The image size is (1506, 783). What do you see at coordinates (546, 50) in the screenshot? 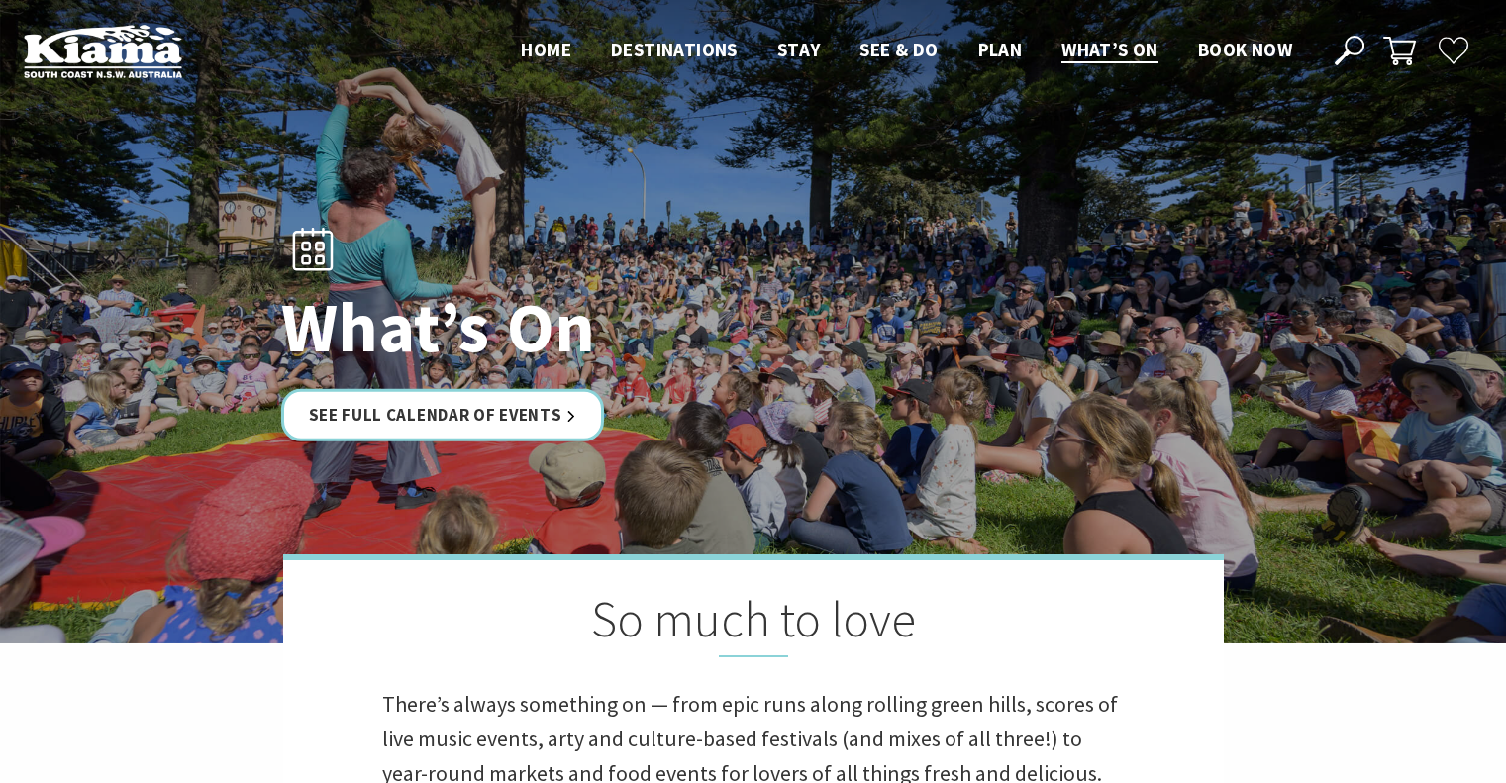
I see `span: Home` at bounding box center [546, 50].